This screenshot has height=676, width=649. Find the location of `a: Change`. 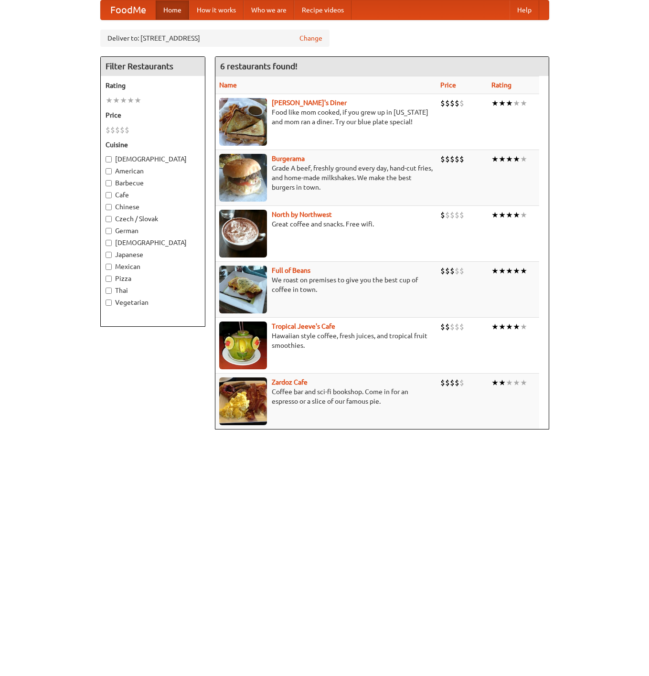

a: Change is located at coordinates (311, 38).